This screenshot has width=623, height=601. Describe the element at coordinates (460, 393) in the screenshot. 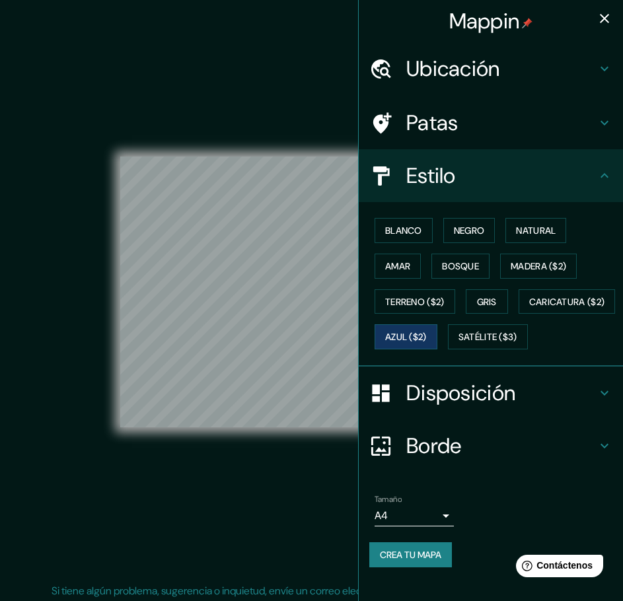

I see `font: Disposición` at that location.